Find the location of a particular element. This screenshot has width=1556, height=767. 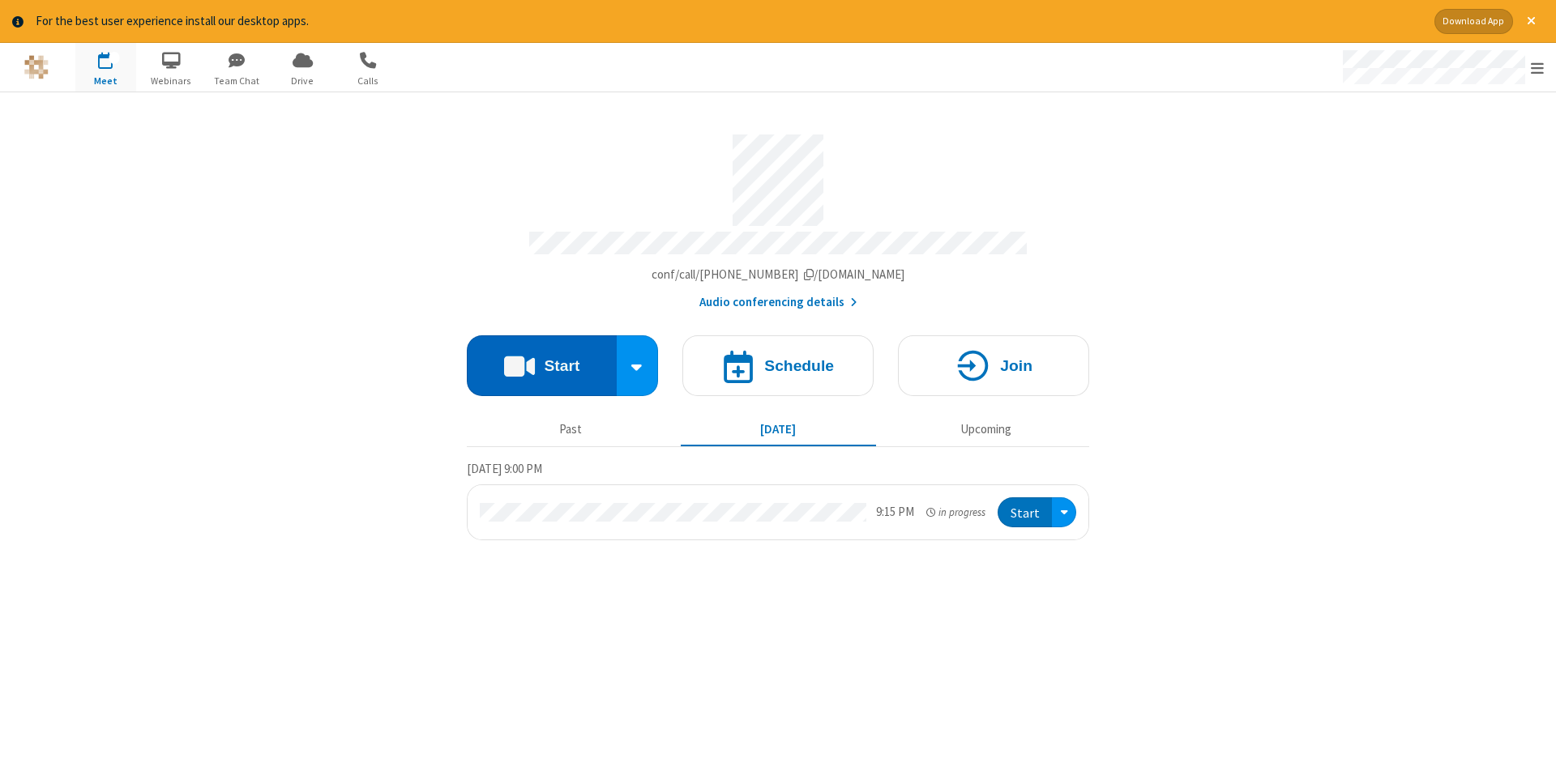

em: in progress is located at coordinates (955, 512).